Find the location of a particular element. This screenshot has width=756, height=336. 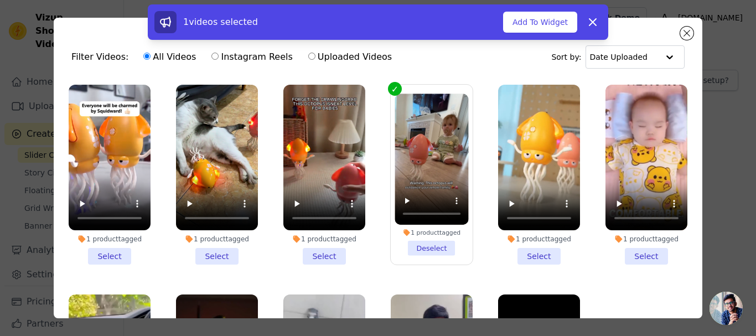

label: Instagram Reels is located at coordinates (252, 57).